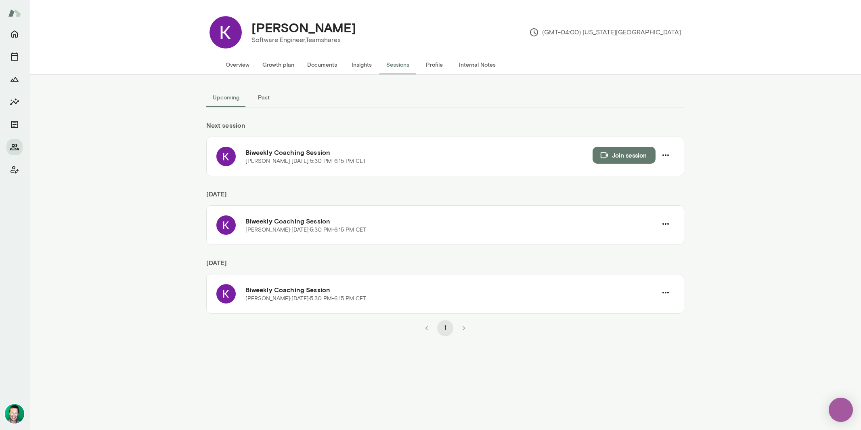 The width and height of the screenshot is (861, 430). Describe the element at coordinates (226, 97) in the screenshot. I see `button: Upcoming` at that location.